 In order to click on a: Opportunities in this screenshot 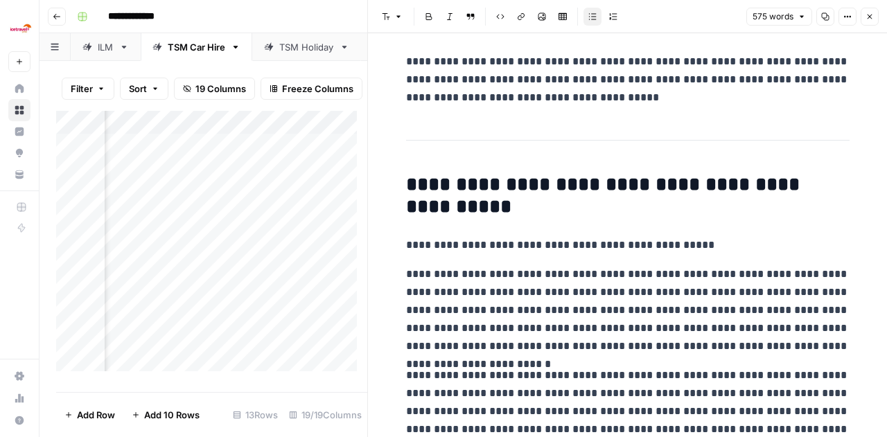, I will do `click(19, 153)`.